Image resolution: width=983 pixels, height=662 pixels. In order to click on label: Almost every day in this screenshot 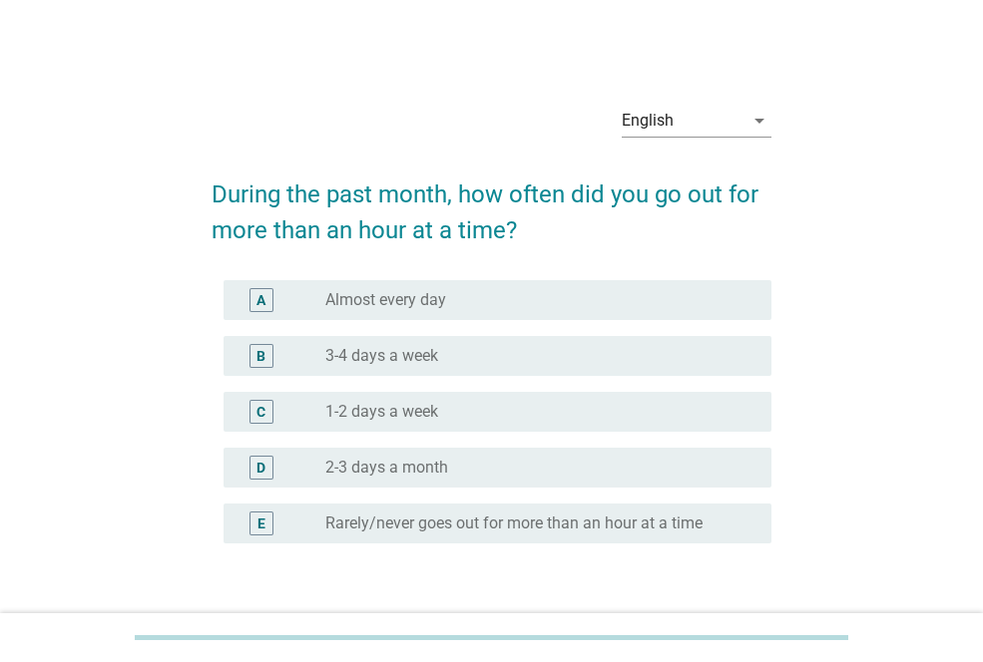, I will do `click(385, 300)`.